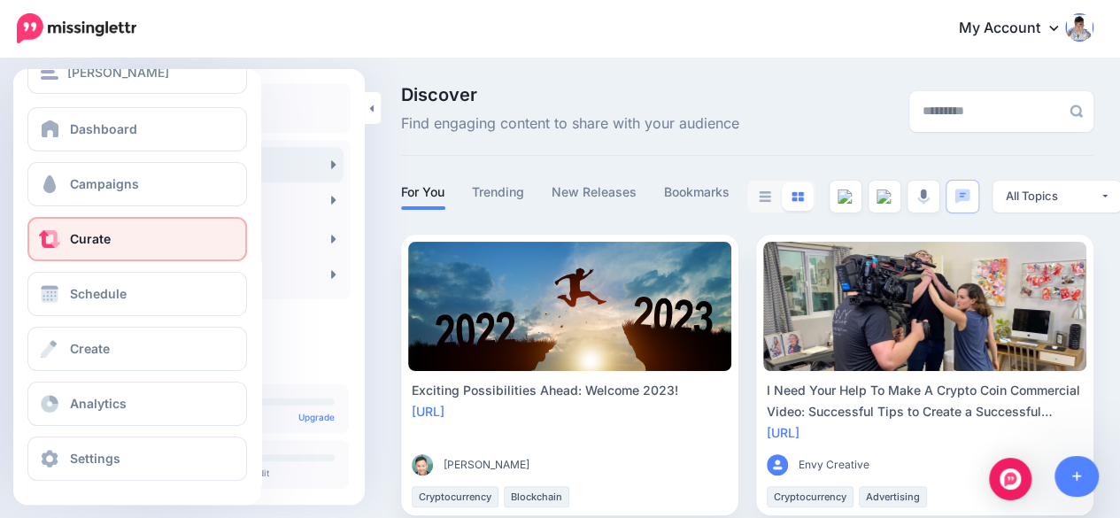 Image resolution: width=1120 pixels, height=518 pixels. Describe the element at coordinates (95, 458) in the screenshot. I see `span: Settings` at that location.